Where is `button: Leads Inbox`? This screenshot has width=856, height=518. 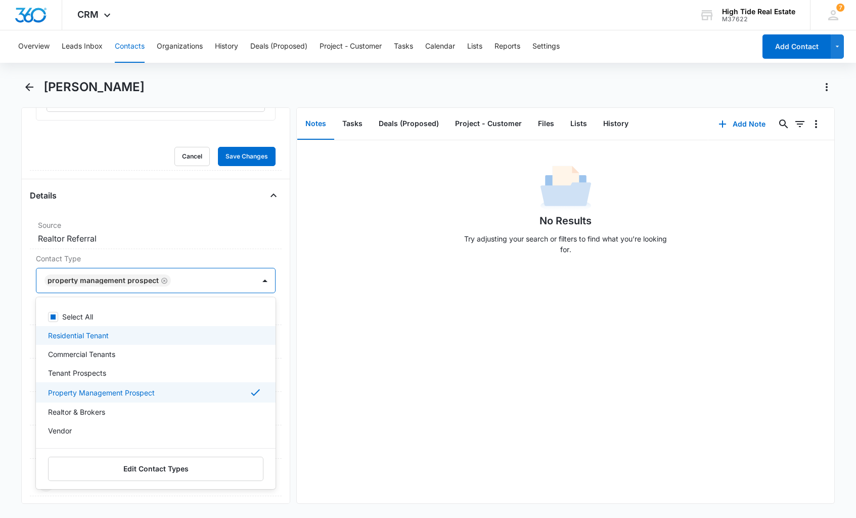
button: Leads Inbox is located at coordinates (82, 47).